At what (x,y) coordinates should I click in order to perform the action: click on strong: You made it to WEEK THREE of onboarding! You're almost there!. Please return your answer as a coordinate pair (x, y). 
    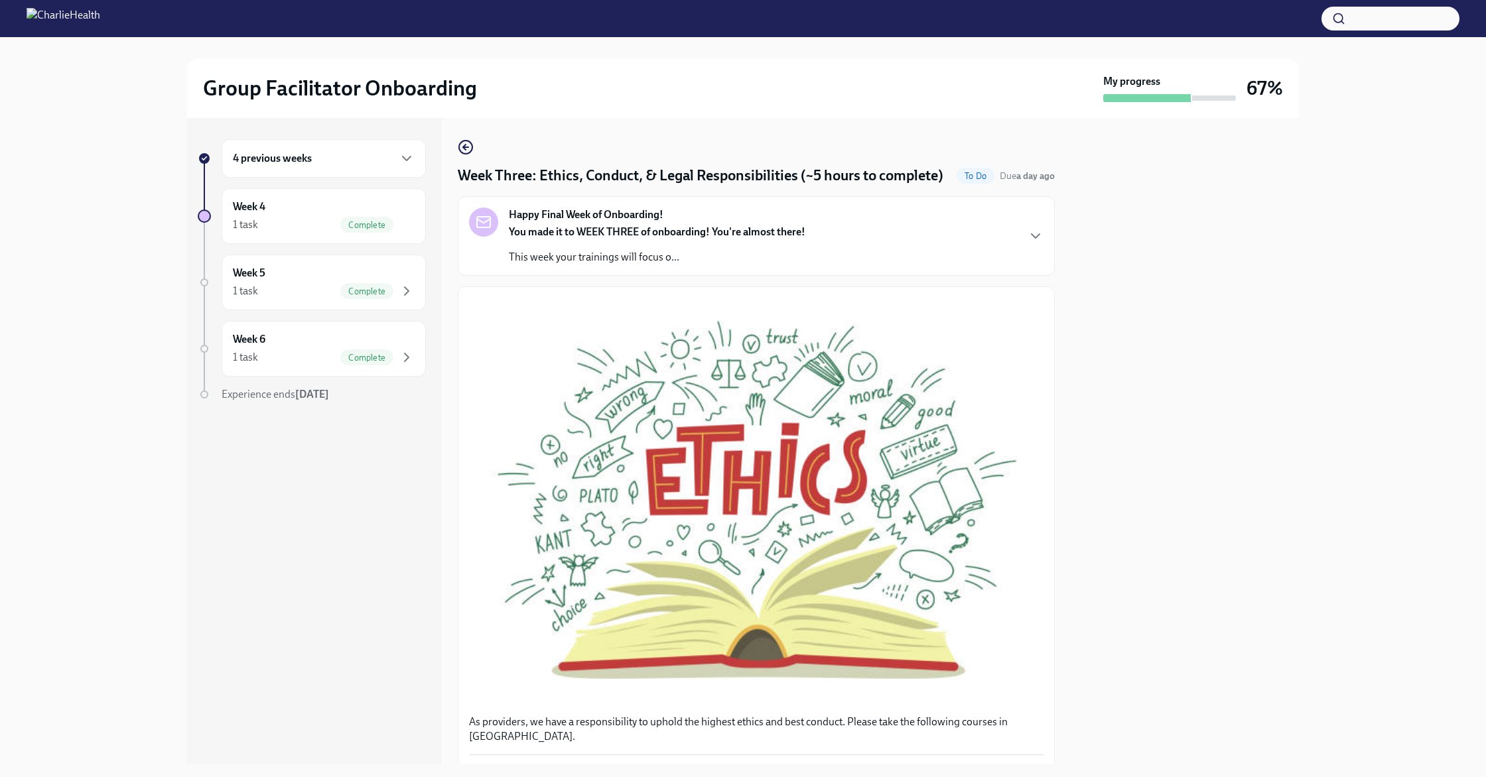
    Looking at the image, I should click on (657, 231).